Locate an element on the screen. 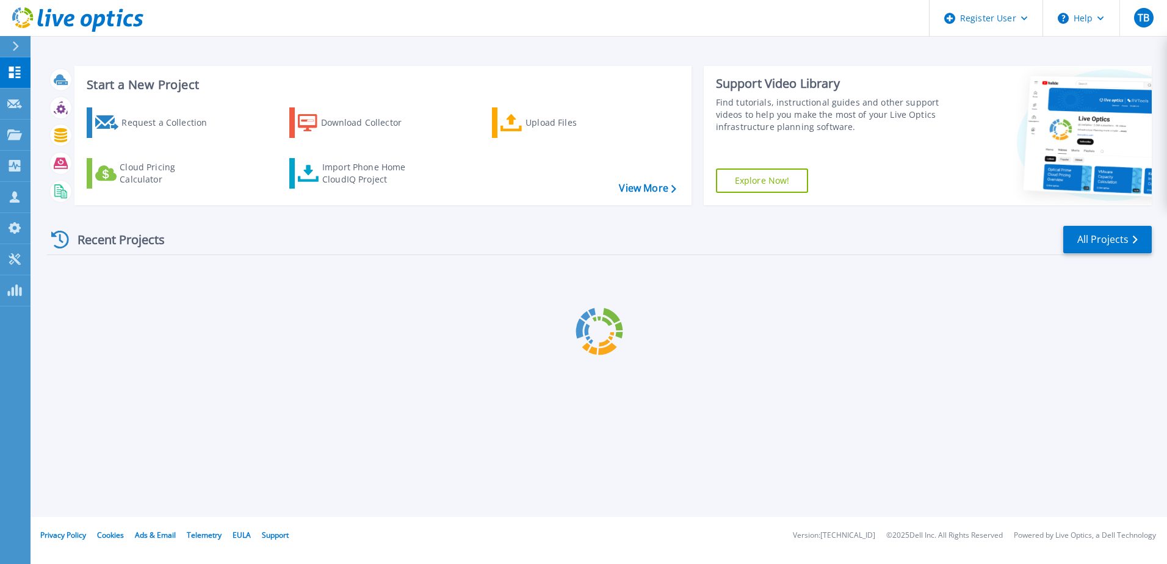 The height and width of the screenshot is (564, 1167). a: Explore Now! is located at coordinates (762, 181).